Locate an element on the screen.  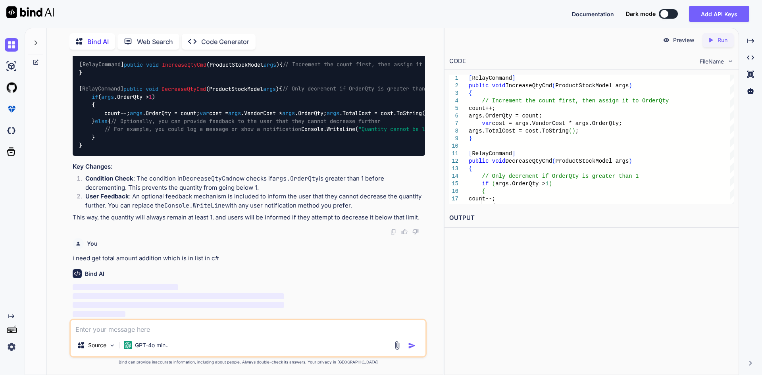
span: // Only decrement if OrderQty is greater than 1 is located at coordinates (560, 176).